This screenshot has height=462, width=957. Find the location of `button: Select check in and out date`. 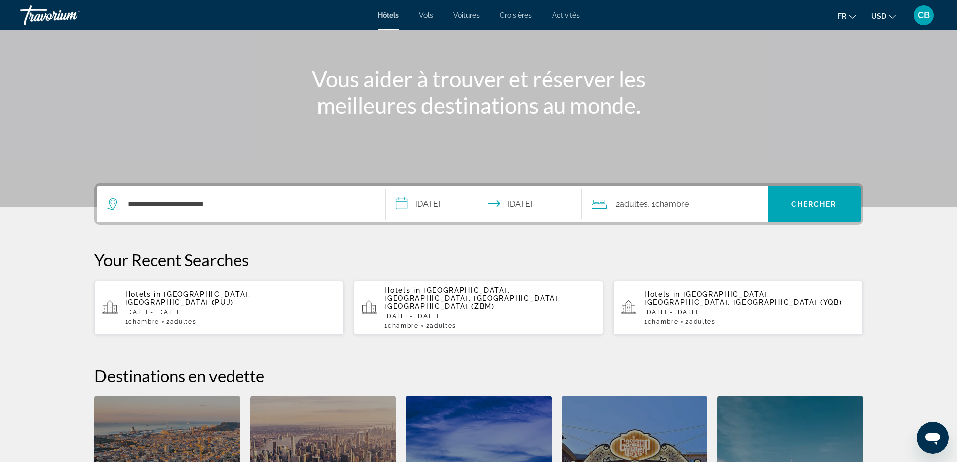

button: Select check in and out date is located at coordinates (484, 204).